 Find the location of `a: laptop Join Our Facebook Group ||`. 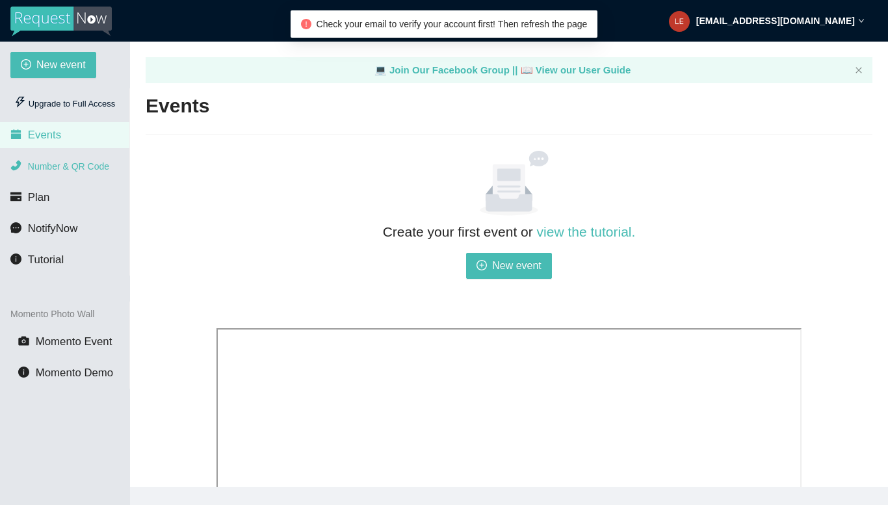

a: laptop Join Our Facebook Group || is located at coordinates (447, 70).